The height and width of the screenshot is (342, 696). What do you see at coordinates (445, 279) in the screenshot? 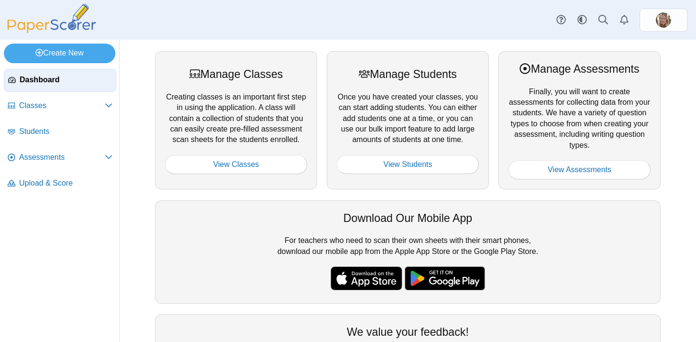
I see `img: google-play-badge.png` at bounding box center [445, 279].